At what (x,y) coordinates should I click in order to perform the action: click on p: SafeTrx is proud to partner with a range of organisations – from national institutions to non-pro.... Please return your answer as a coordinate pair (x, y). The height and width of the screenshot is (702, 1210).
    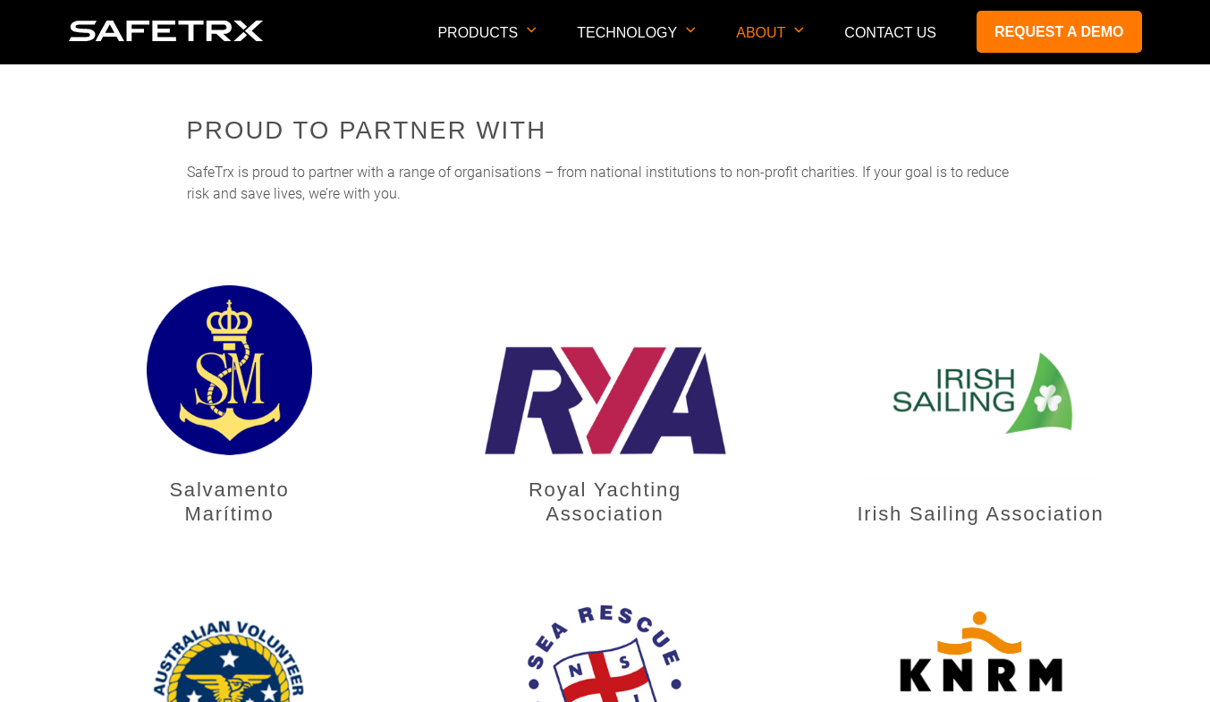
    Looking at the image, I should click on (605, 183).